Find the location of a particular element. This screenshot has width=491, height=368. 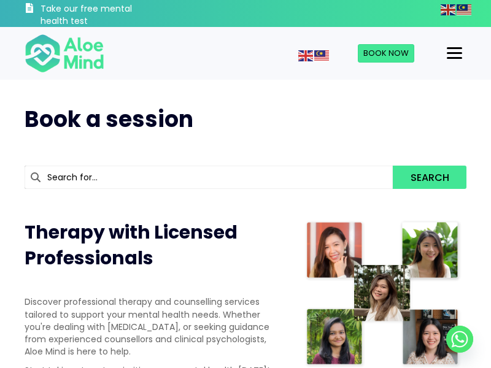

button: Search is located at coordinates (429, 177).